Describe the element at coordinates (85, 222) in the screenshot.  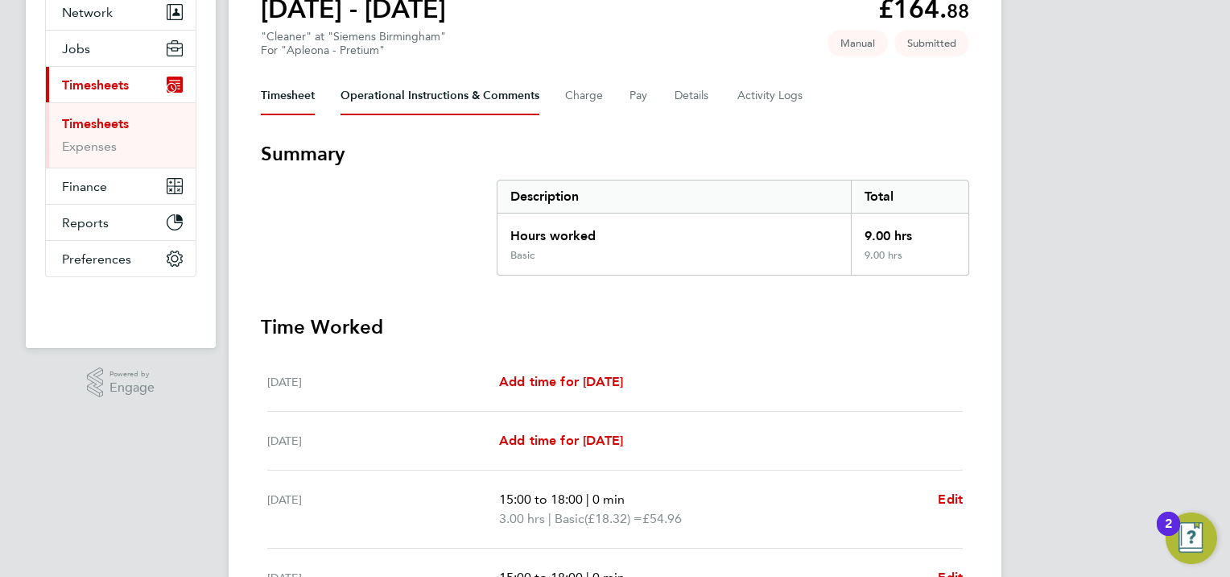
I see `span: Reports` at that location.